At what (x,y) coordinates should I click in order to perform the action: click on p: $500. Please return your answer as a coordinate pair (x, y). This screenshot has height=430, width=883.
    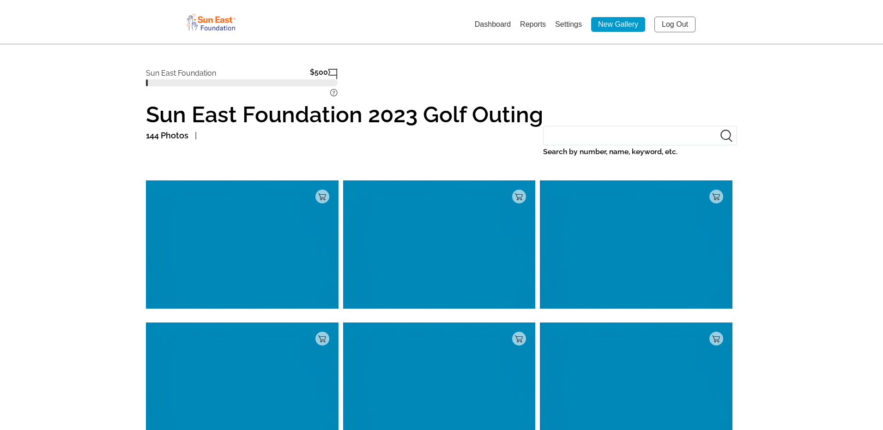
    Looking at the image, I should click on (319, 74).